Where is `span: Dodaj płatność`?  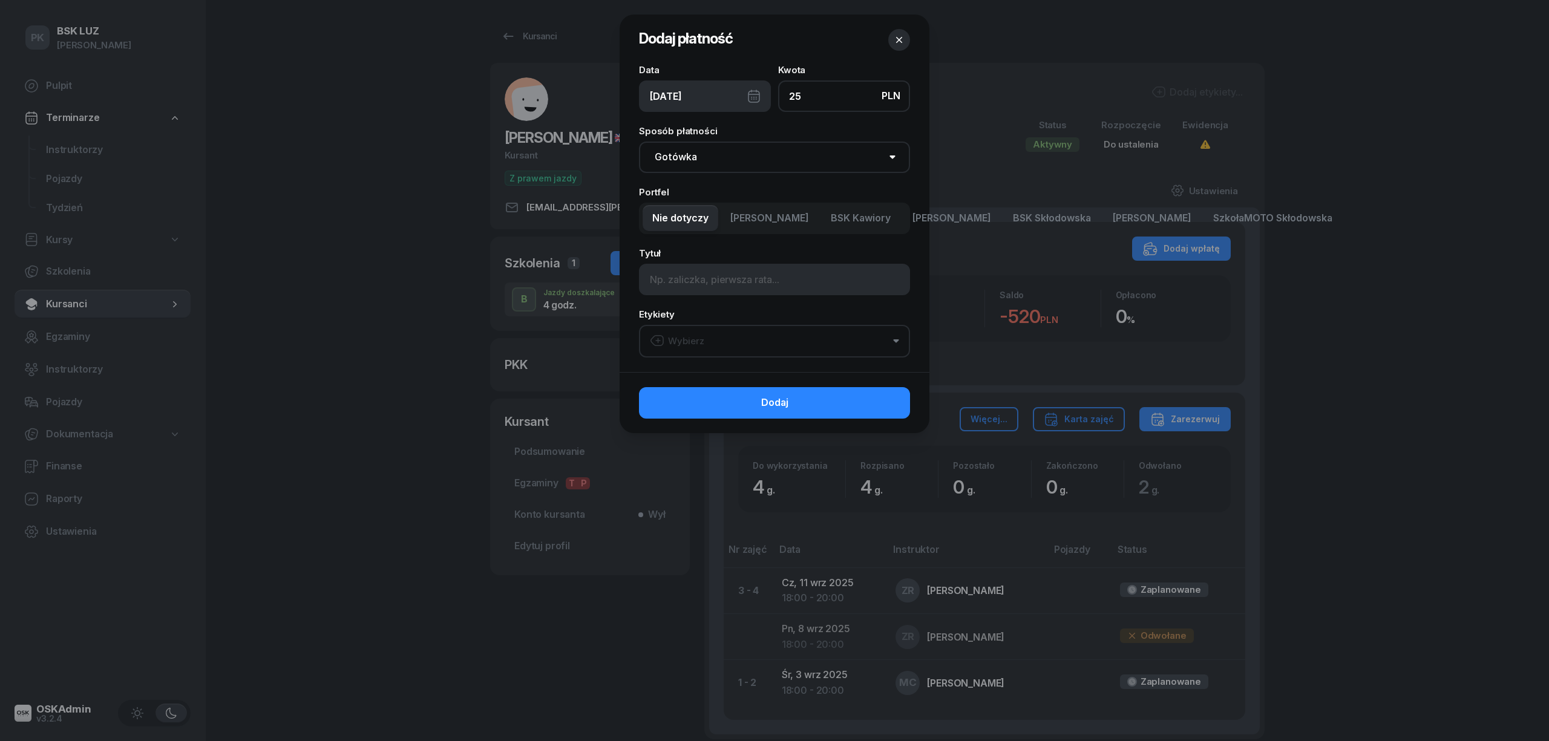 span: Dodaj płatność is located at coordinates (685, 38).